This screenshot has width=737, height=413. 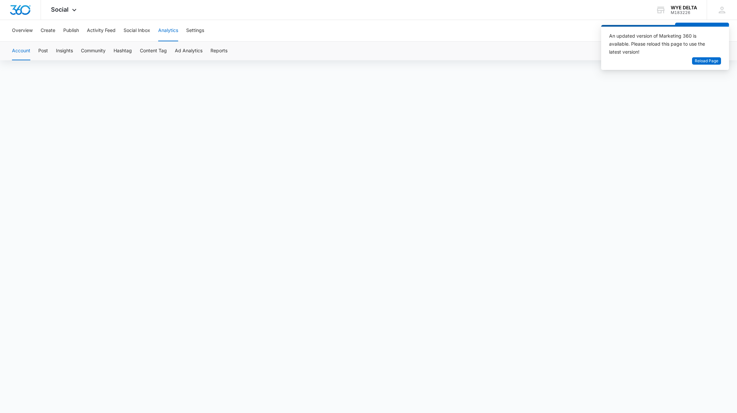 What do you see at coordinates (684, 8) in the screenshot?
I see `div: account name` at bounding box center [684, 8].